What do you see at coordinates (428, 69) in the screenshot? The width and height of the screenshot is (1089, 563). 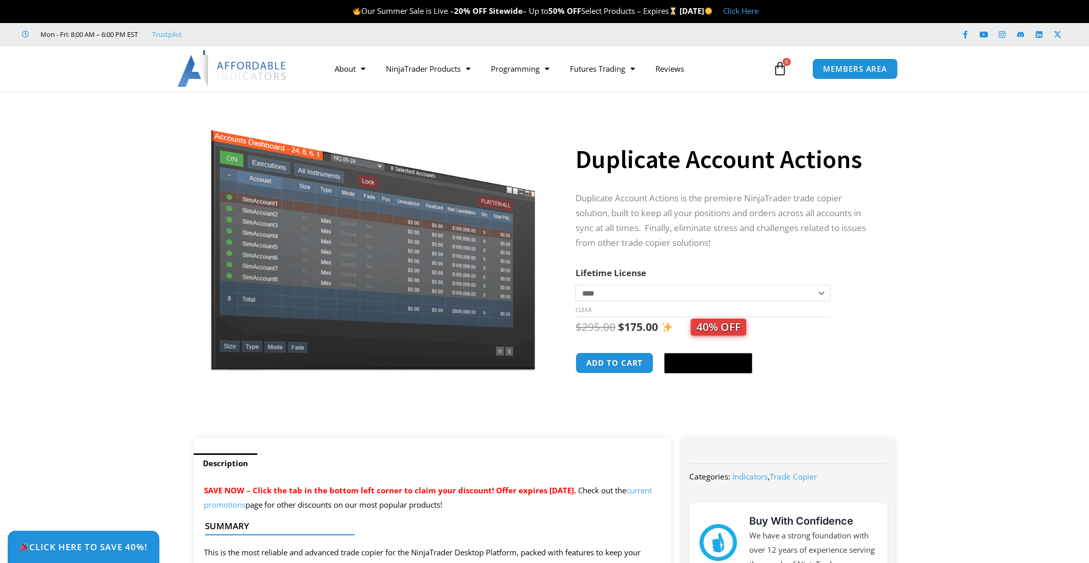 I see `a: NinjaTrader Products` at bounding box center [428, 69].